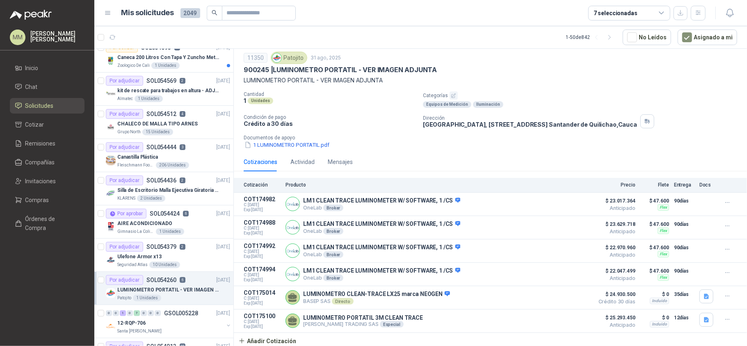 The image size is (747, 346). What do you see at coordinates (137, 157) in the screenshot?
I see `p: Canastilla Plástica` at bounding box center [137, 157].